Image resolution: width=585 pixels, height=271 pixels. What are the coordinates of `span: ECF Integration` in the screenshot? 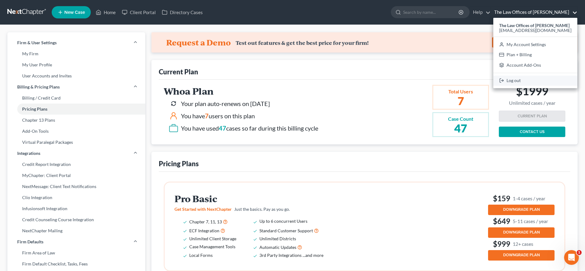 It's located at (204, 231).